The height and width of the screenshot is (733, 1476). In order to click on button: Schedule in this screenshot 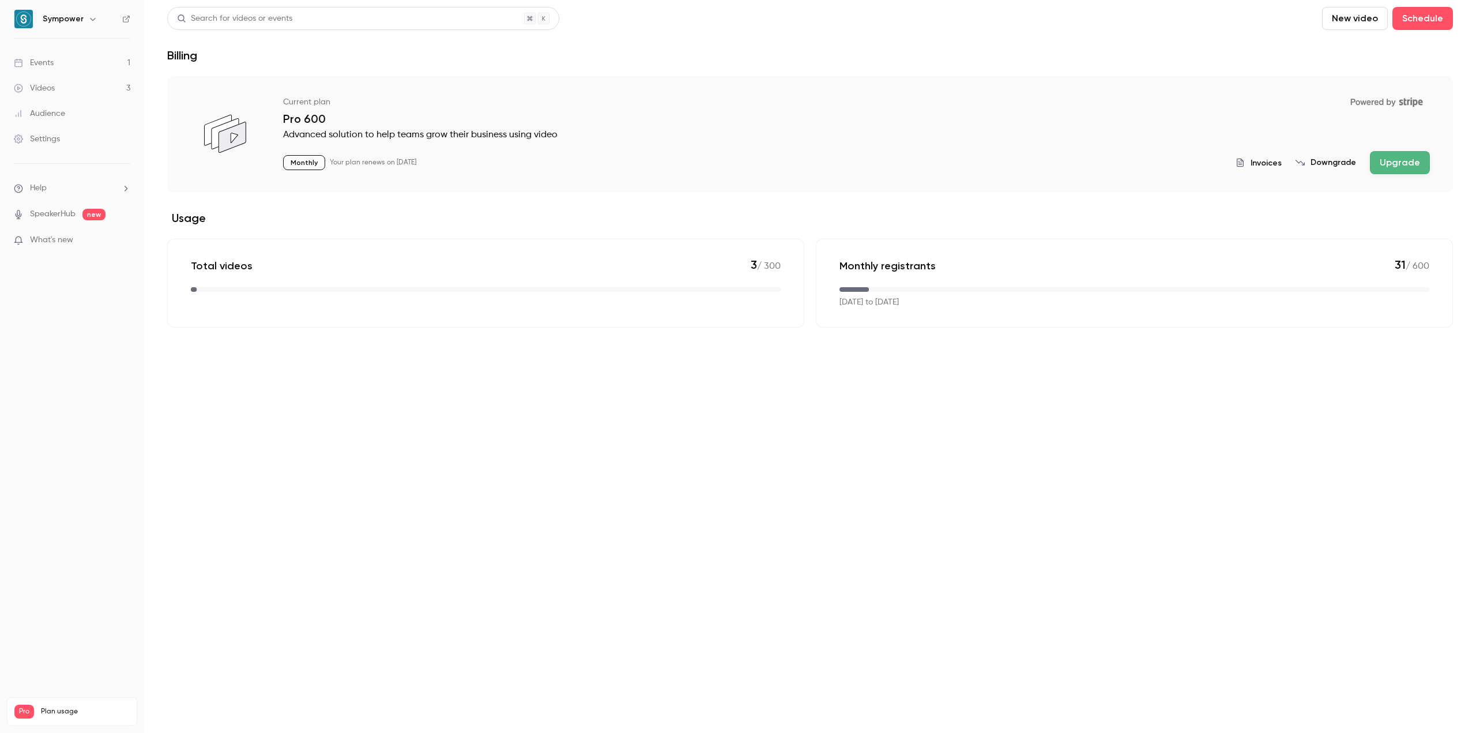, I will do `click(1422, 18)`.